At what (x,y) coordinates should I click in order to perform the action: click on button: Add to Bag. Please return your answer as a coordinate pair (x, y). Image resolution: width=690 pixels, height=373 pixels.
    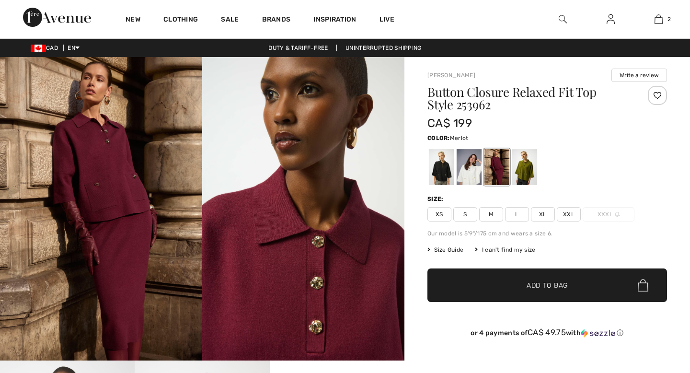
    Looking at the image, I should click on (547, 285).